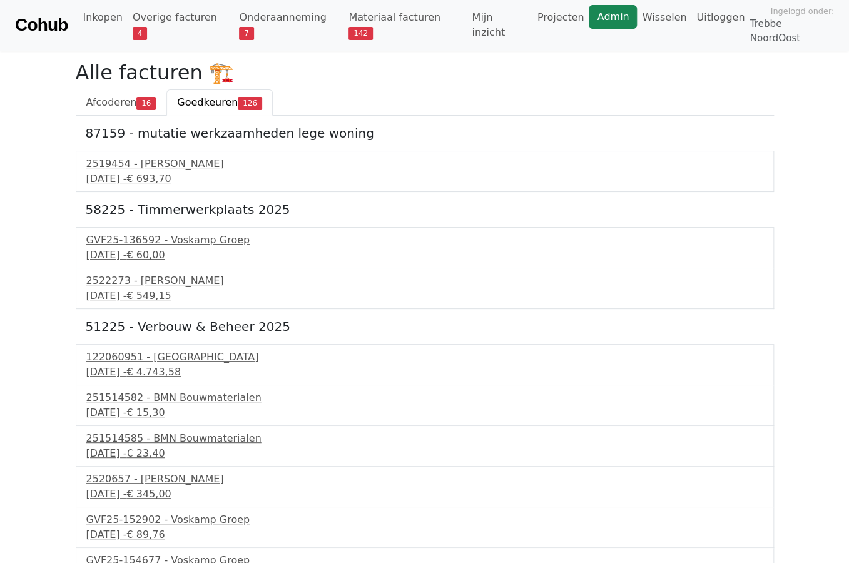 Image resolution: width=849 pixels, height=563 pixels. What do you see at coordinates (140, 33) in the screenshot?
I see `span: 4` at bounding box center [140, 33].